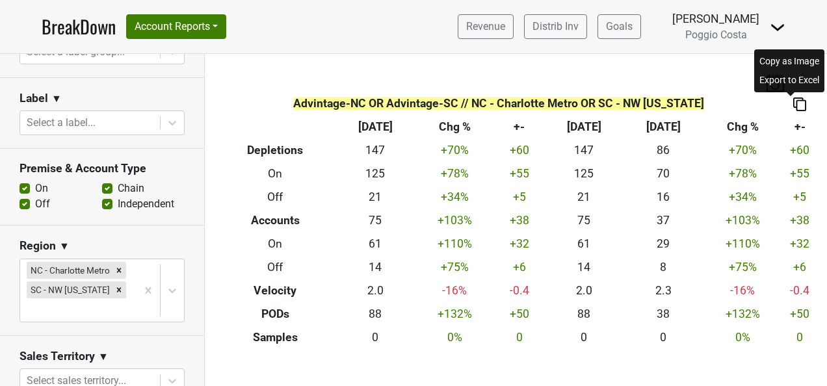  I want to click on div: Remove SC - NW South Carolina, so click(119, 290).